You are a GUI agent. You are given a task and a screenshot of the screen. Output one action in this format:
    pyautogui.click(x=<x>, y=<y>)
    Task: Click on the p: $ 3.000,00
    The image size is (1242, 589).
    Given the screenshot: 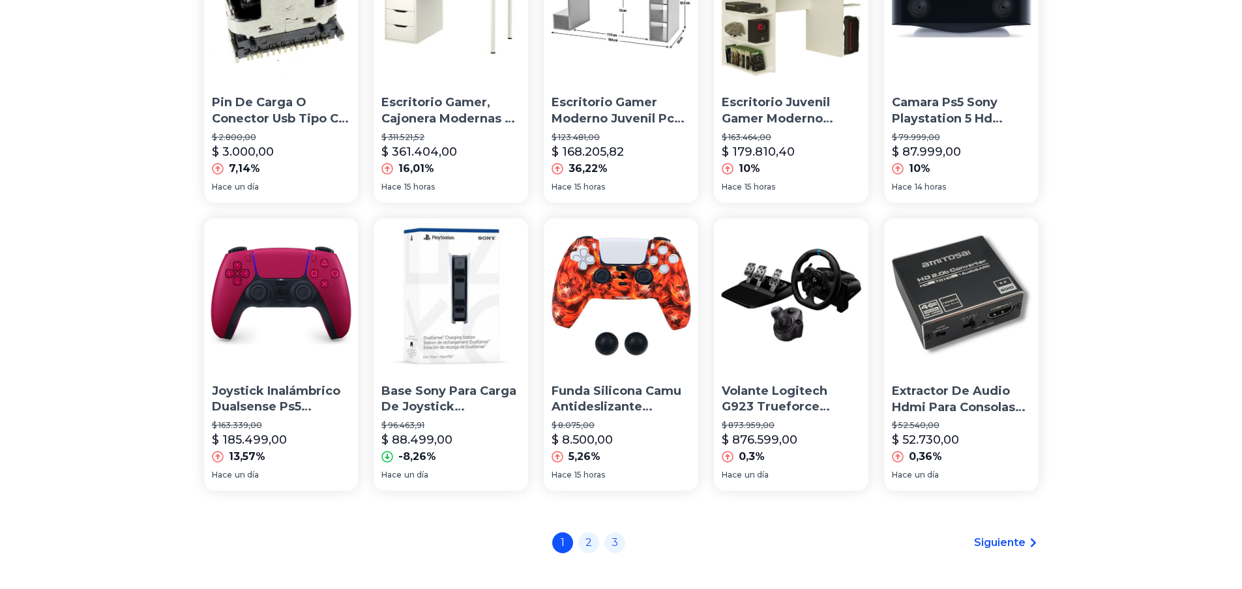 What is the action you would take?
    pyautogui.click(x=242, y=152)
    